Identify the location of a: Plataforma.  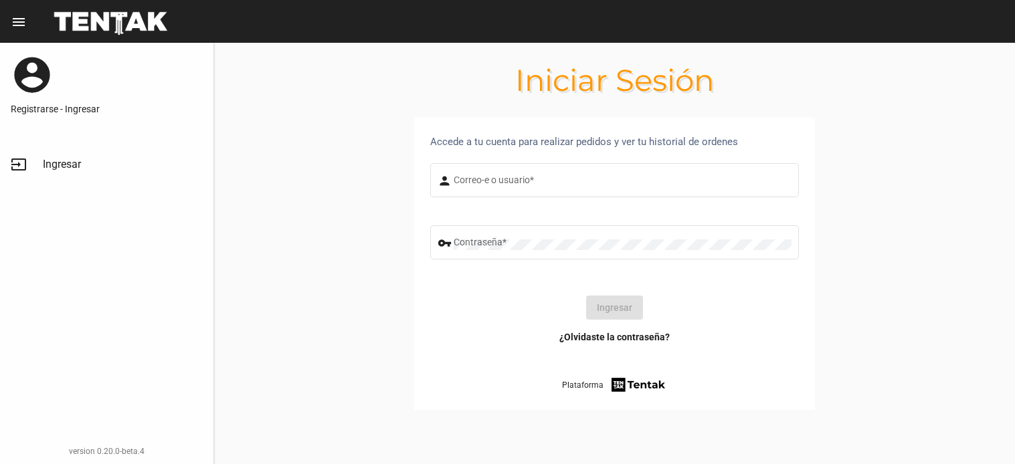
(614, 385).